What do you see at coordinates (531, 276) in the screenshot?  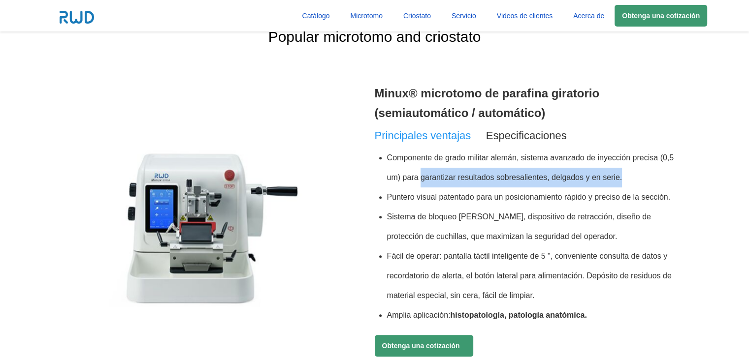 I see `li: Fácil de operar: pantalla táctil inteligente de 5 ", conveniente consulta de datos y recordatorio...` at bounding box center [531, 276].